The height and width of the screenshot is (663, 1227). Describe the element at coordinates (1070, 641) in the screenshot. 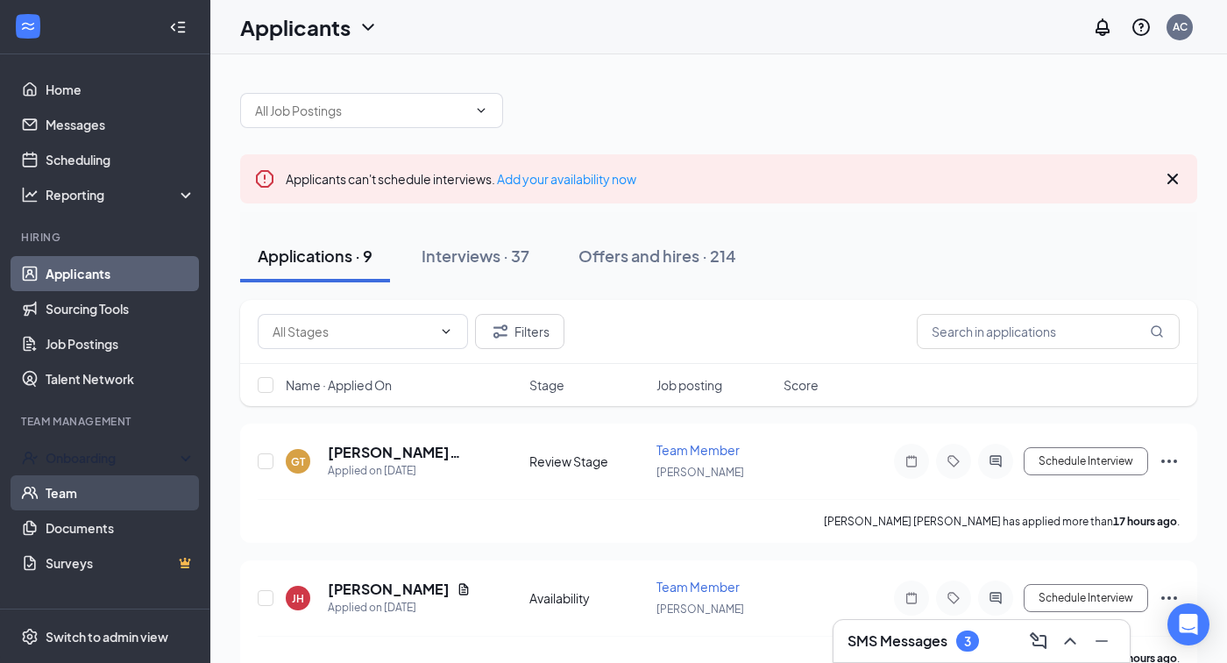

I see `button: ChevronUp` at that location.